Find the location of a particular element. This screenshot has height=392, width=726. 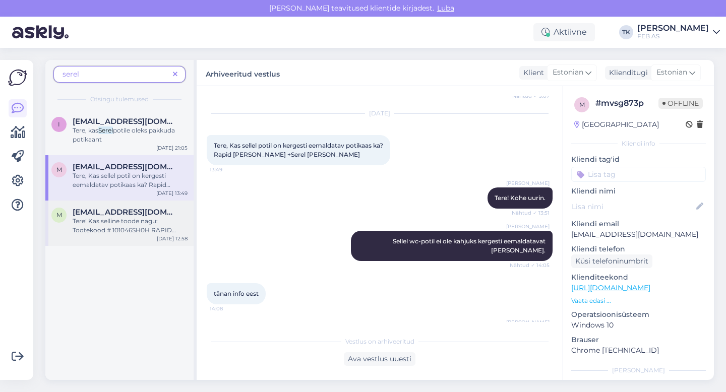

span: M is located at coordinates (59, 215).